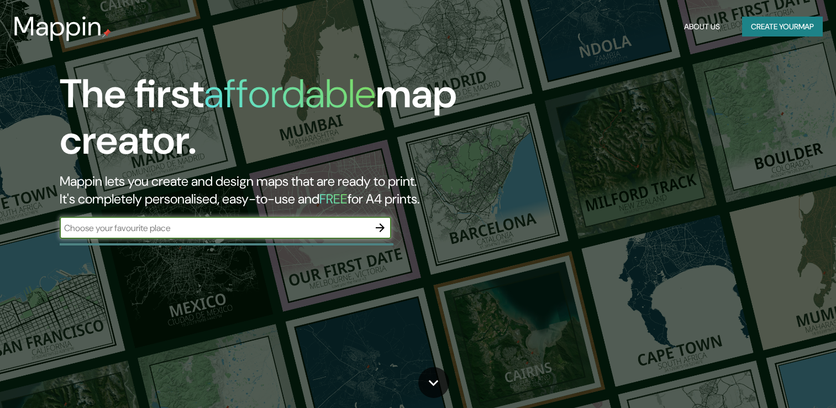  I want to click on h5: FREE, so click(333, 198).